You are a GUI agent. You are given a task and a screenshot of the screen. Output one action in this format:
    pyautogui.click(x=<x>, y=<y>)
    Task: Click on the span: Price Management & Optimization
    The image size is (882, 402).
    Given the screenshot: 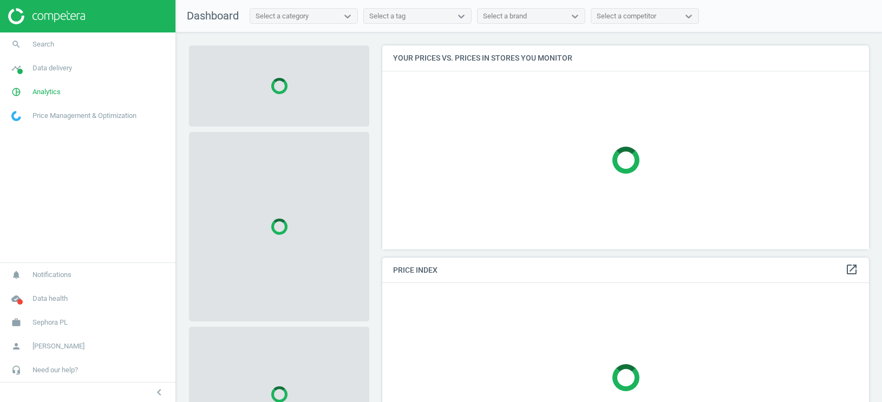 What is the action you would take?
    pyautogui.click(x=84, y=116)
    